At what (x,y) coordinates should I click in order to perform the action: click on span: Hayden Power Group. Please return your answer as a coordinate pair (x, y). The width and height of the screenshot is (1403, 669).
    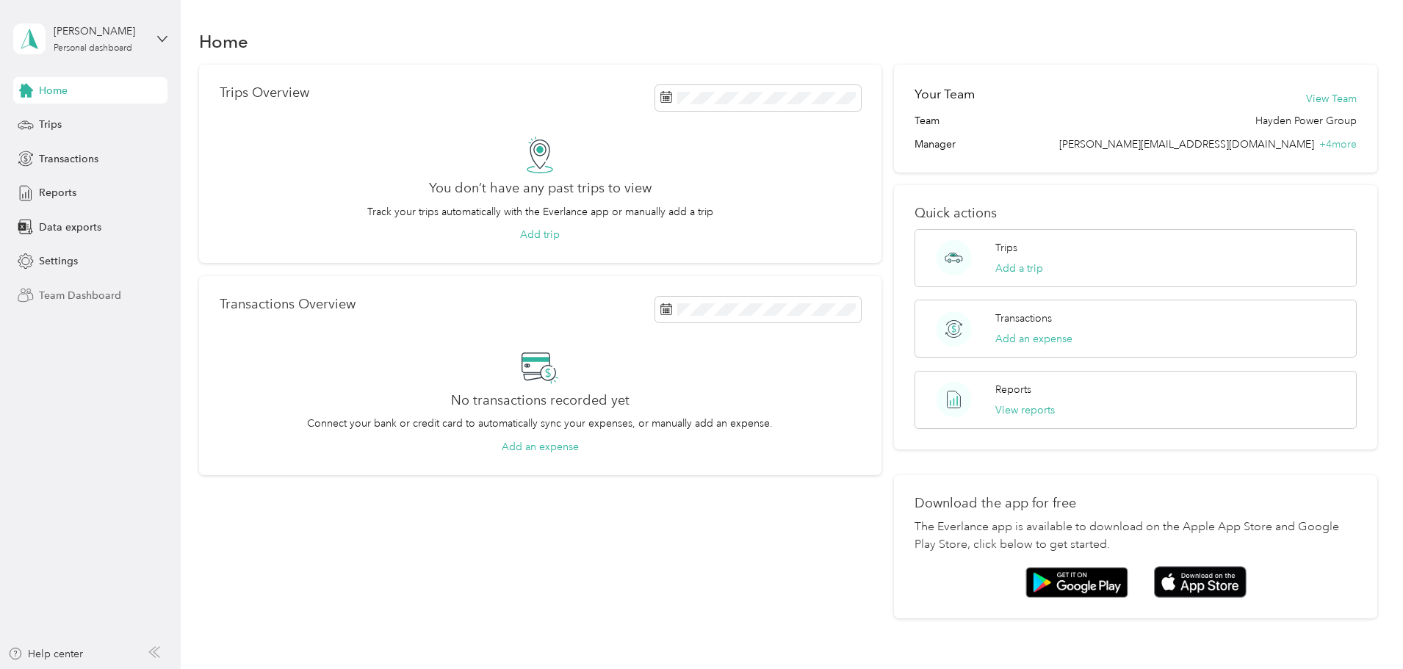
    Looking at the image, I should click on (1306, 120).